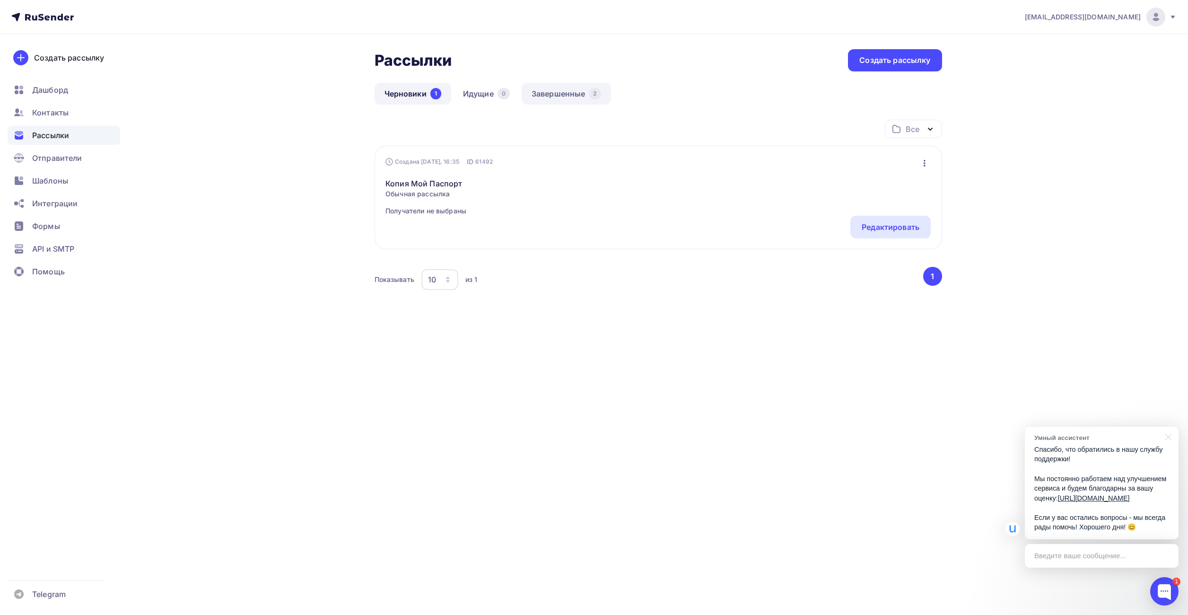  What do you see at coordinates (64, 181) in the screenshot?
I see `a: Шаблоны` at bounding box center [64, 181].